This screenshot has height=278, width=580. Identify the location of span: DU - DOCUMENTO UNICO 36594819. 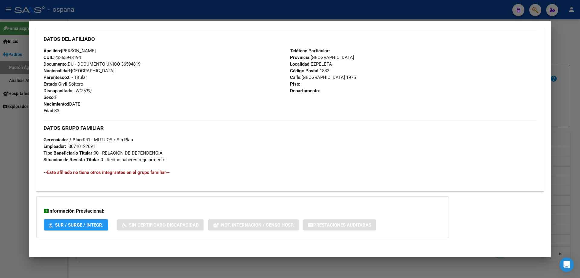
(92, 64).